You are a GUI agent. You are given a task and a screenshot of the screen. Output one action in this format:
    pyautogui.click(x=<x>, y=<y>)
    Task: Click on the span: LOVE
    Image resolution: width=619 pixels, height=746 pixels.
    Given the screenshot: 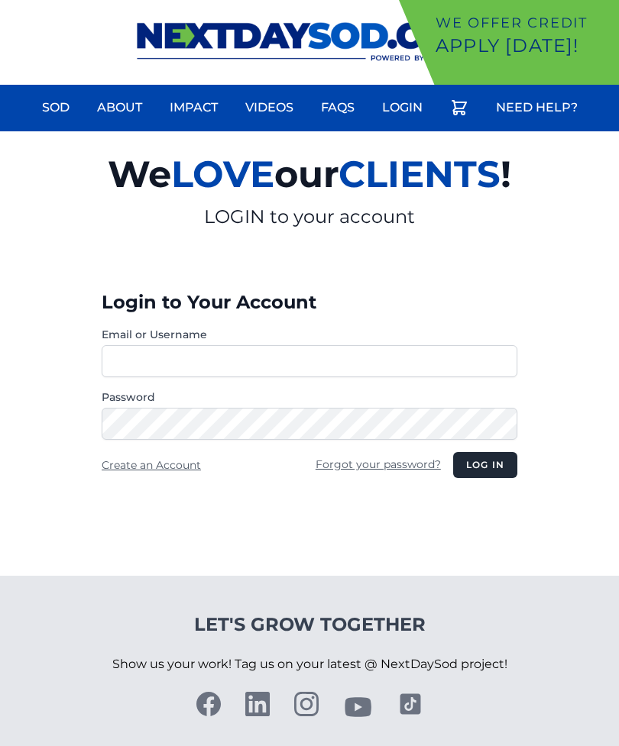 What is the action you would take?
    pyautogui.click(x=222, y=174)
    